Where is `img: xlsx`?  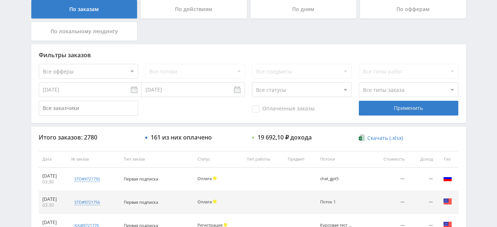 img: xlsx is located at coordinates (362, 137).